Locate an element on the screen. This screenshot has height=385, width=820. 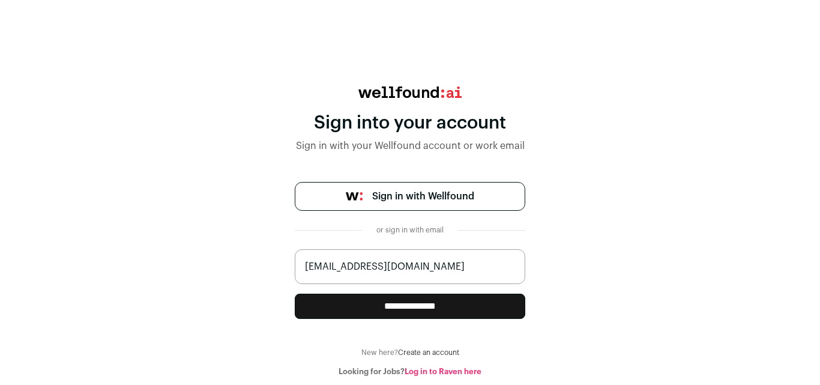
a: Sign in with Wellfound is located at coordinates (410, 196).